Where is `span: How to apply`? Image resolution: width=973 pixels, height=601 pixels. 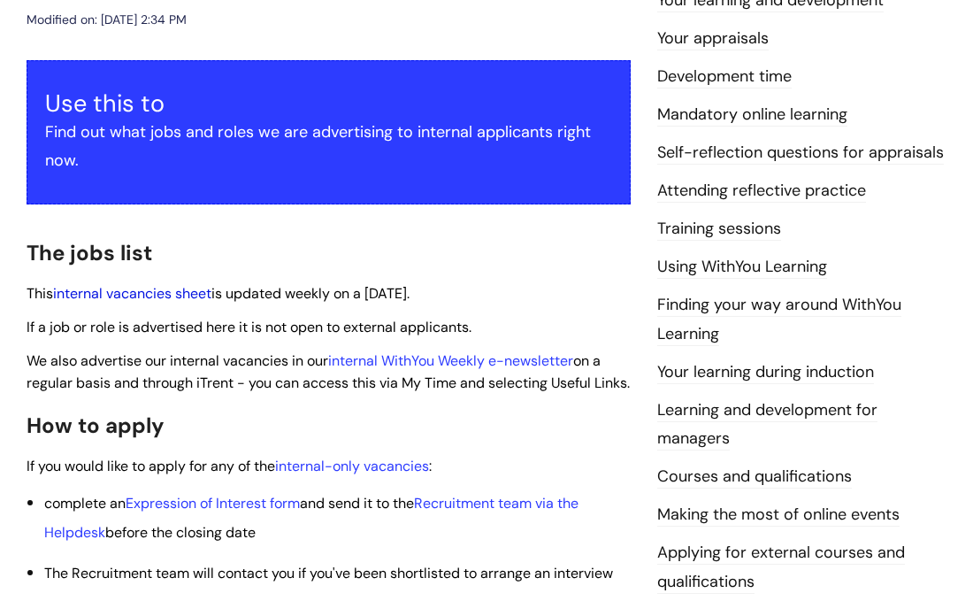
span: How to apply is located at coordinates (96, 425).